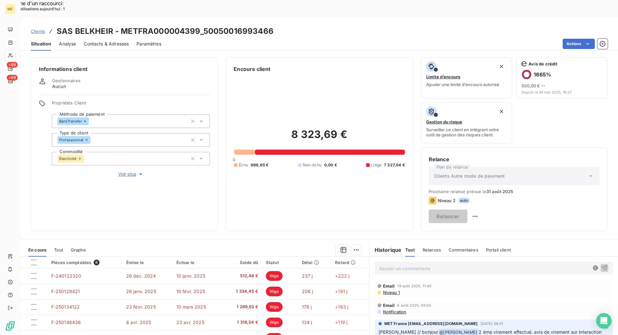 The width and height of the screenshot is (618, 335). Describe the element at coordinates (350, 262) in the screenshot. I see `div: Retard` at that location.